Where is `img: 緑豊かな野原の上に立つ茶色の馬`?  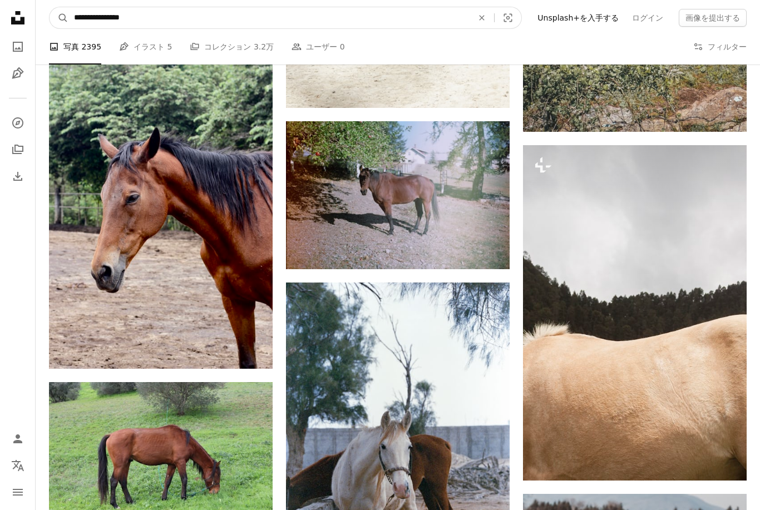
img: 緑豊かな野原の上に立つ茶色の馬 is located at coordinates (635, 313).